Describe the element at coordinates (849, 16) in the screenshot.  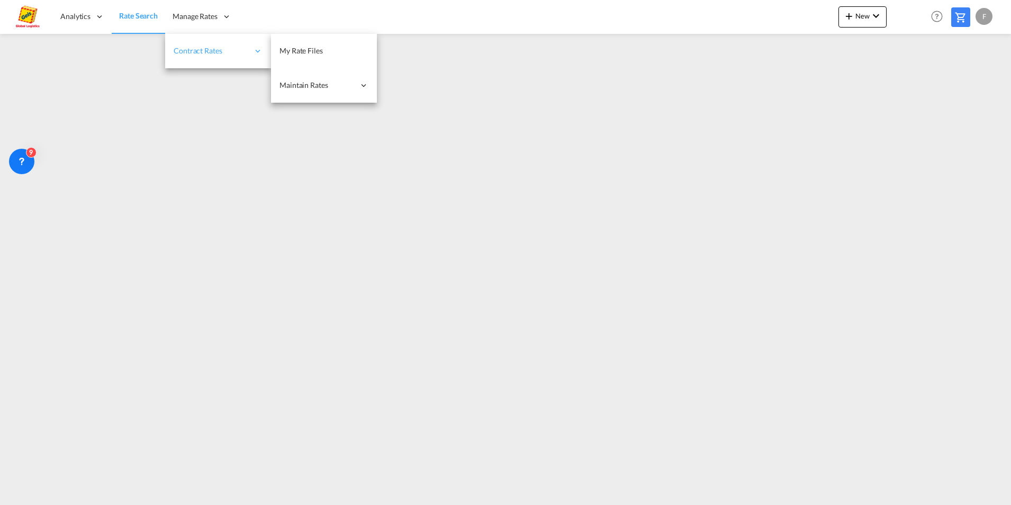
I see `md-icon: icon-plus 400-fg` at that location.